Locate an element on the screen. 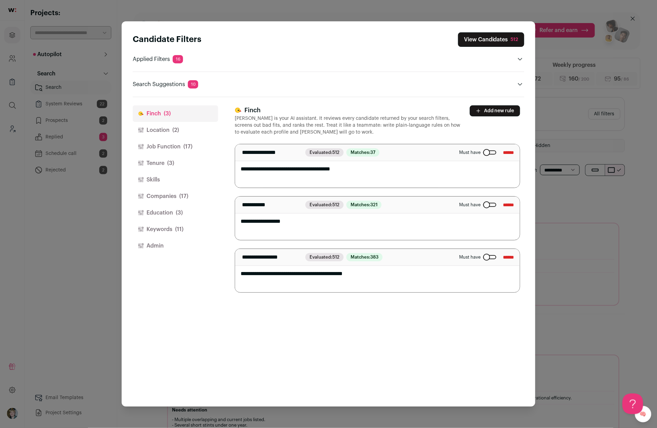 The image size is (657, 428). button: Location(2) is located at coordinates (175, 130).